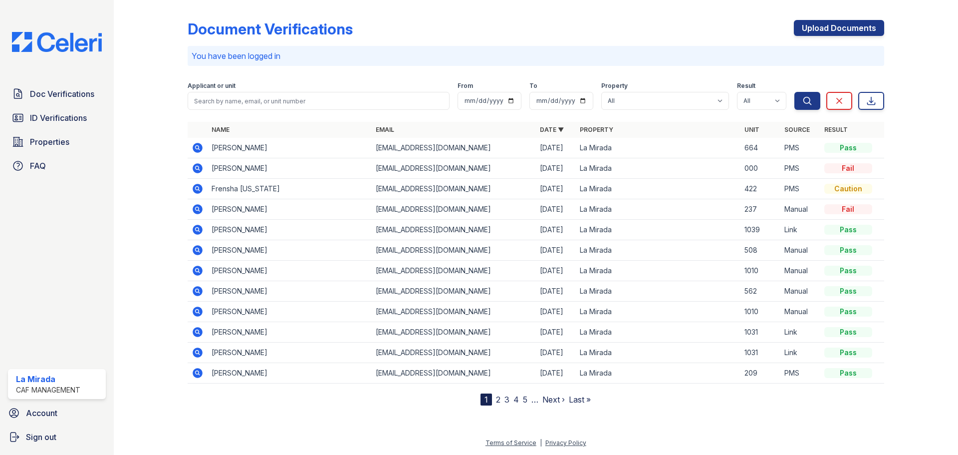 The image size is (958, 455). Describe the element at coordinates (41, 413) in the screenshot. I see `span: Account` at that location.